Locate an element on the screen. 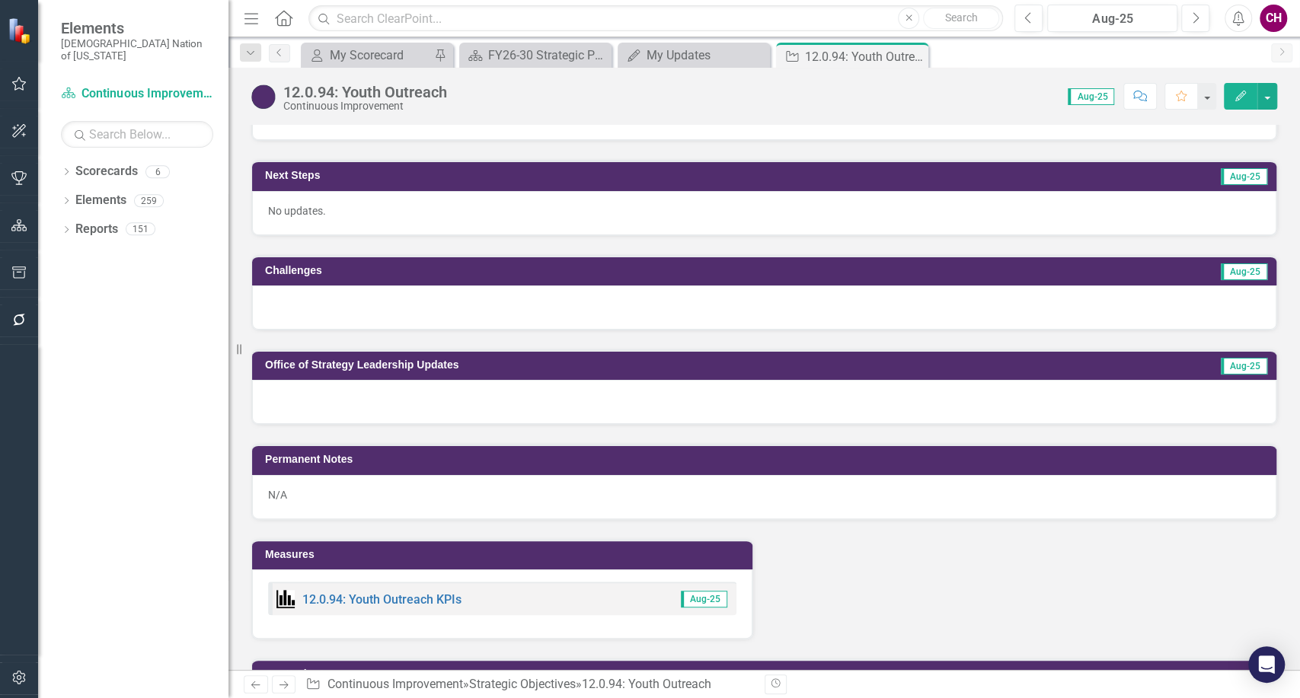 This screenshot has width=1300, height=698. div: FY26-30 Strategic Plan is located at coordinates (547, 55).